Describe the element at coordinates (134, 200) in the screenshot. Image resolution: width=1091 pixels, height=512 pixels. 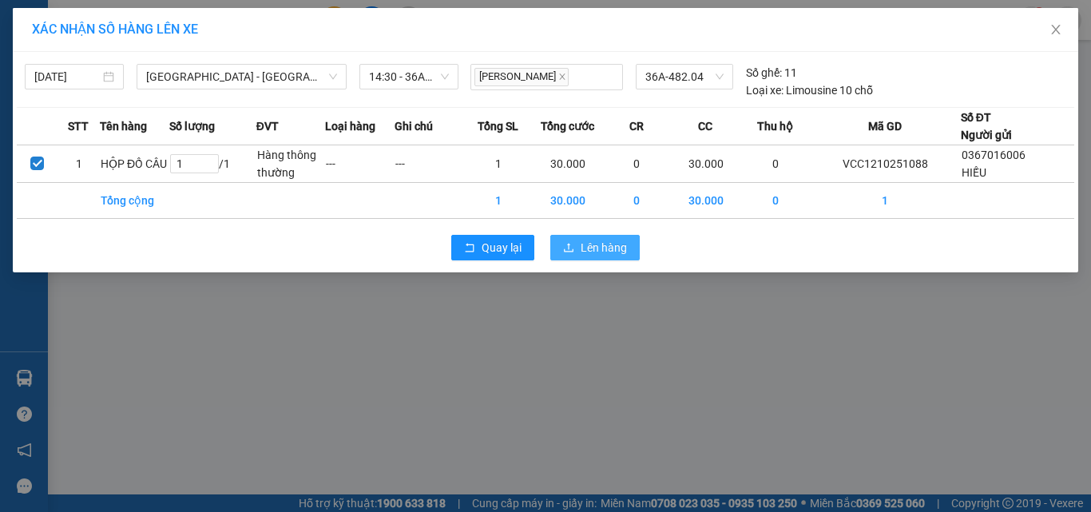
I see `td: Tổng cộng` at that location.